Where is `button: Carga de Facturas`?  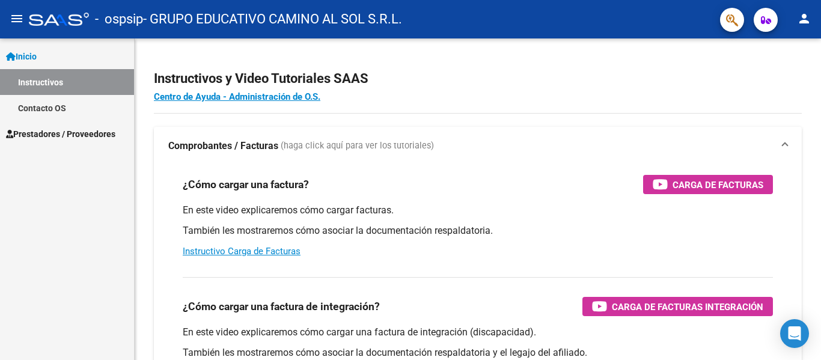
button: Carga de Facturas is located at coordinates (708, 184).